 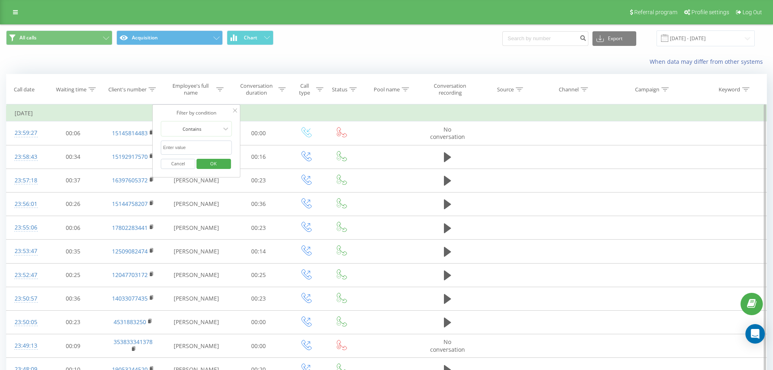 I want to click on div: Campaign, so click(x=647, y=89).